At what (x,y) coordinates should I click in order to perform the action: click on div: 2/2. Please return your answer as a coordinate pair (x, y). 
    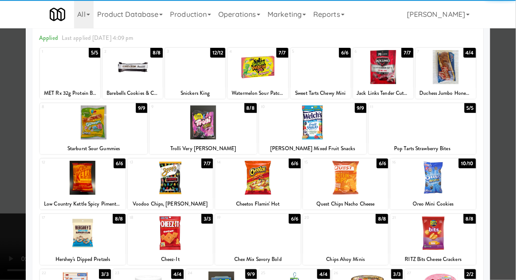
    Looking at the image, I should click on (470, 274).